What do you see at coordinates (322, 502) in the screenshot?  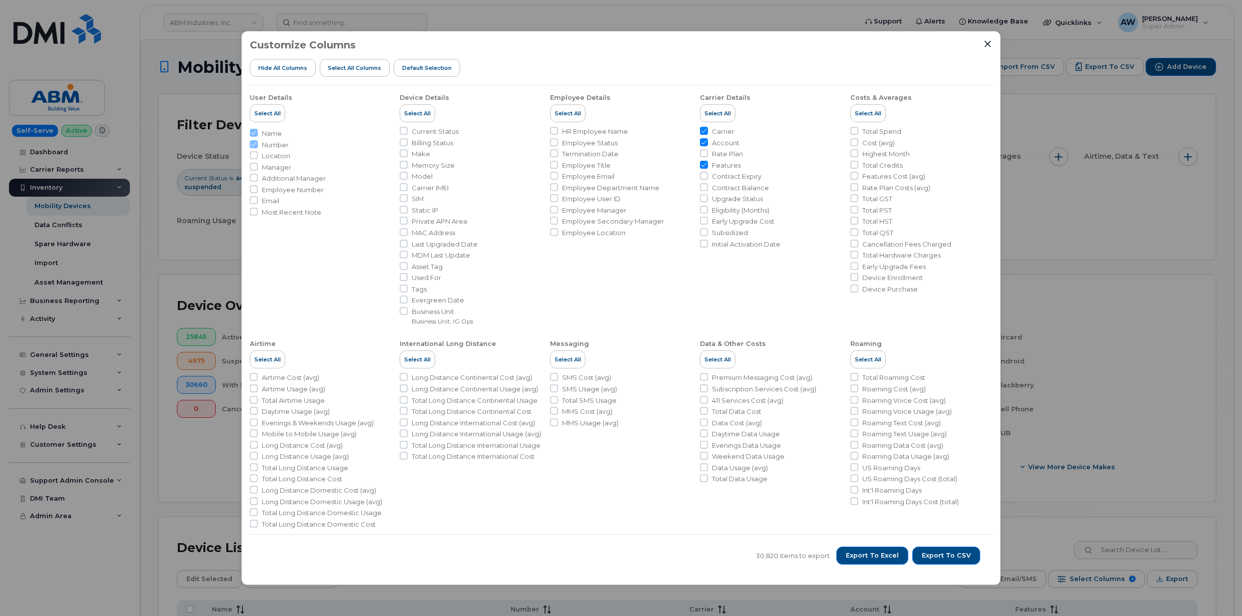 I see `span: Long Distance Domestic Usage (avg)` at bounding box center [322, 502].